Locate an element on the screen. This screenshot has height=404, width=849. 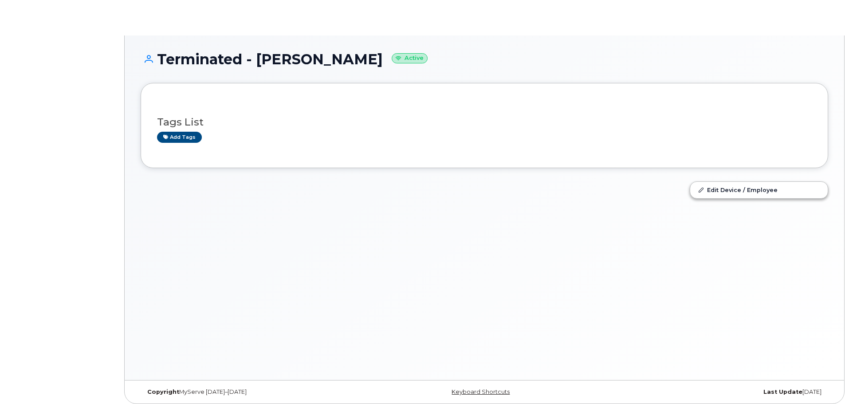
a: Keyboard Shortcuts is located at coordinates (480, 392).